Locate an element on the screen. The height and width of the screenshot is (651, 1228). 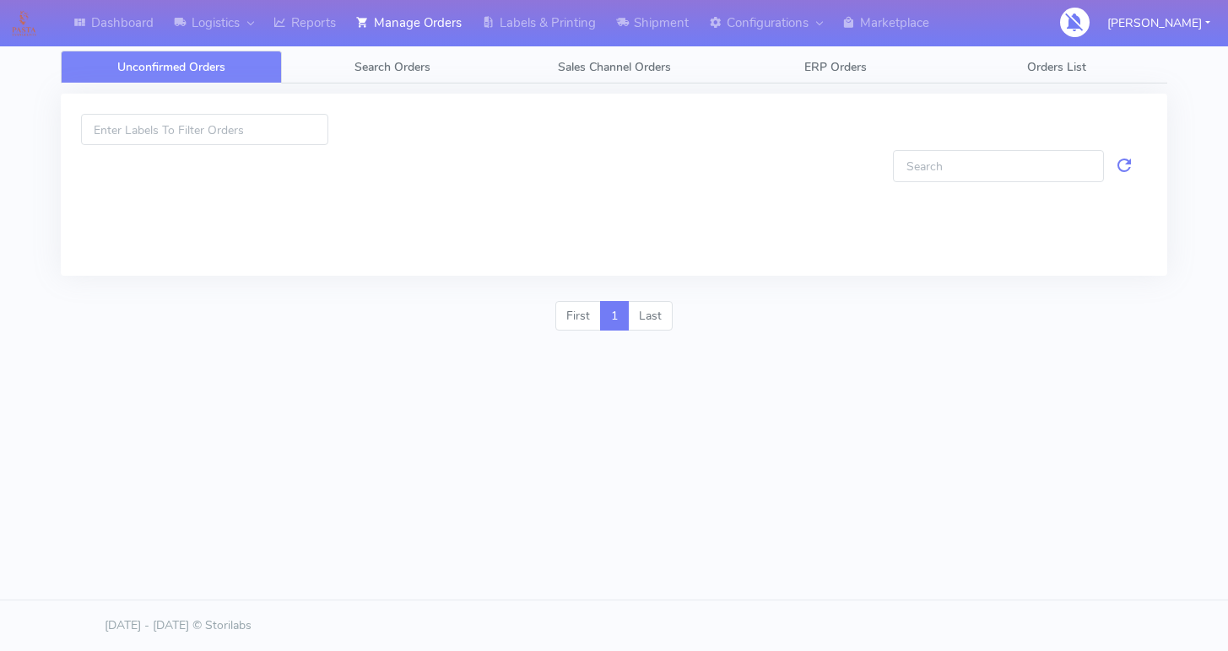
input: Search is located at coordinates (998, 165).